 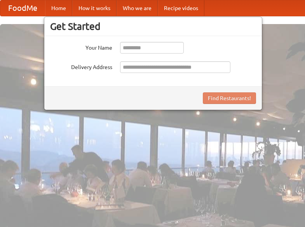 What do you see at coordinates (137, 8) in the screenshot?
I see `a: Who we are` at bounding box center [137, 8].